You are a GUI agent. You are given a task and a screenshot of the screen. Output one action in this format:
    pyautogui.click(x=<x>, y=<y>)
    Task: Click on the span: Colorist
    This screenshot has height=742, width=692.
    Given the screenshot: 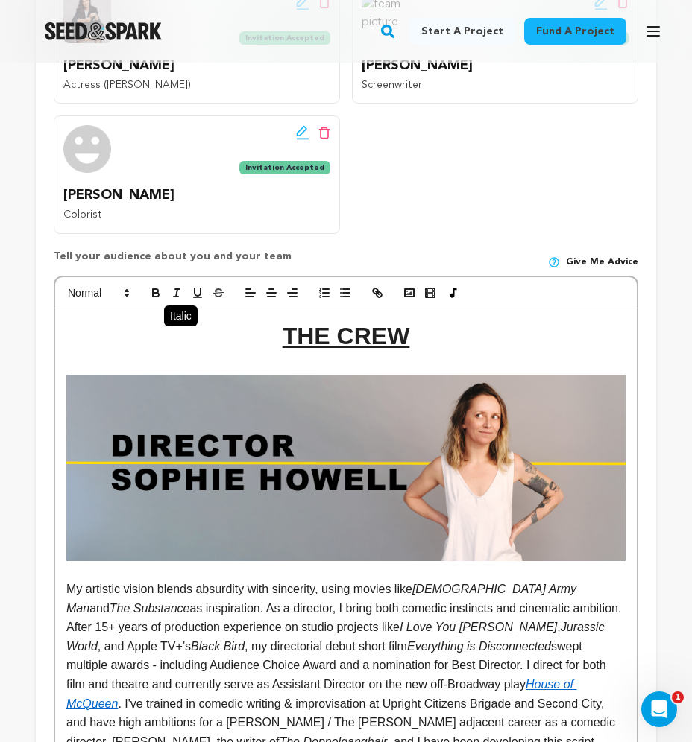 What is the action you would take?
    pyautogui.click(x=83, y=215)
    